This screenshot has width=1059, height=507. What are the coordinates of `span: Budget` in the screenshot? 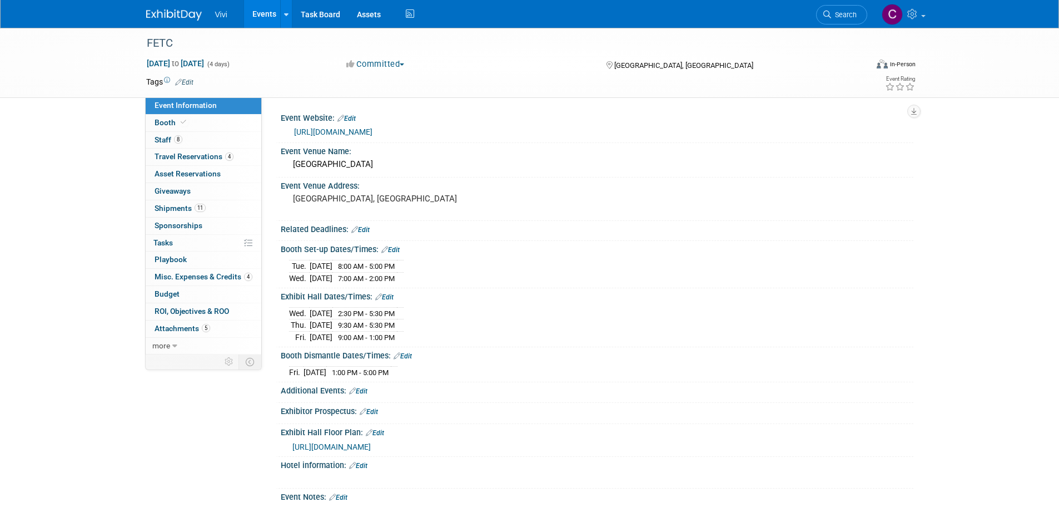 It's located at (167, 294).